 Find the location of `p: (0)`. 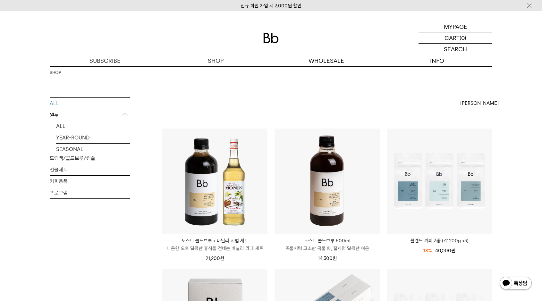

p: (0) is located at coordinates (463, 38).